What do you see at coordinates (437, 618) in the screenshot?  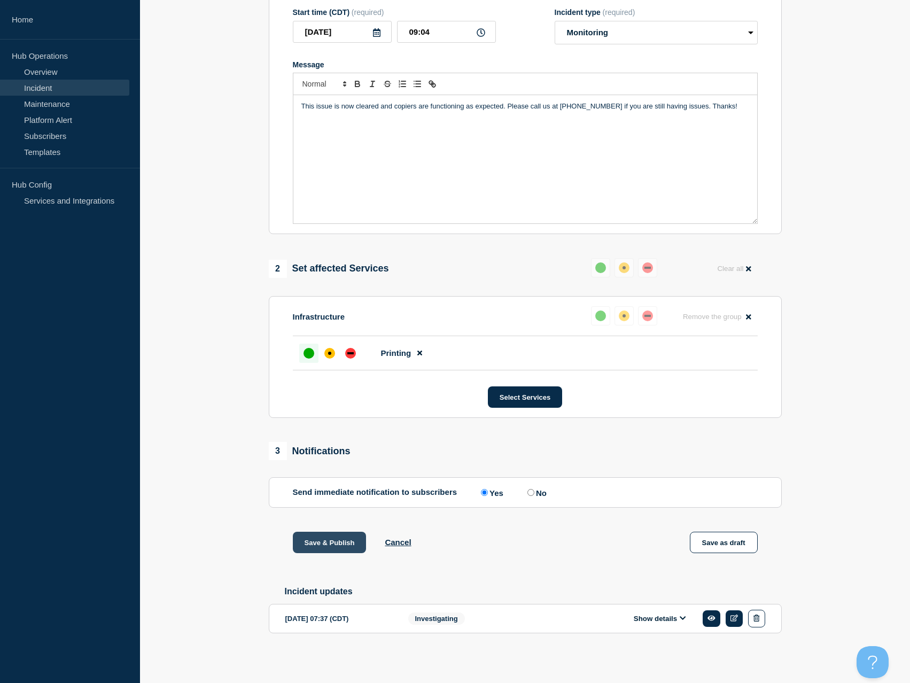 I see `span: Investigating` at bounding box center [437, 618].